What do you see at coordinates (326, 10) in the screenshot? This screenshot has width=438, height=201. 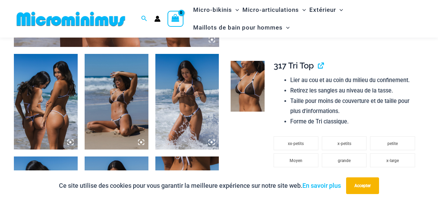 I see `a: ExtérieurMenu Basculement du menuMenu Basculement du menu` at bounding box center [326, 10].